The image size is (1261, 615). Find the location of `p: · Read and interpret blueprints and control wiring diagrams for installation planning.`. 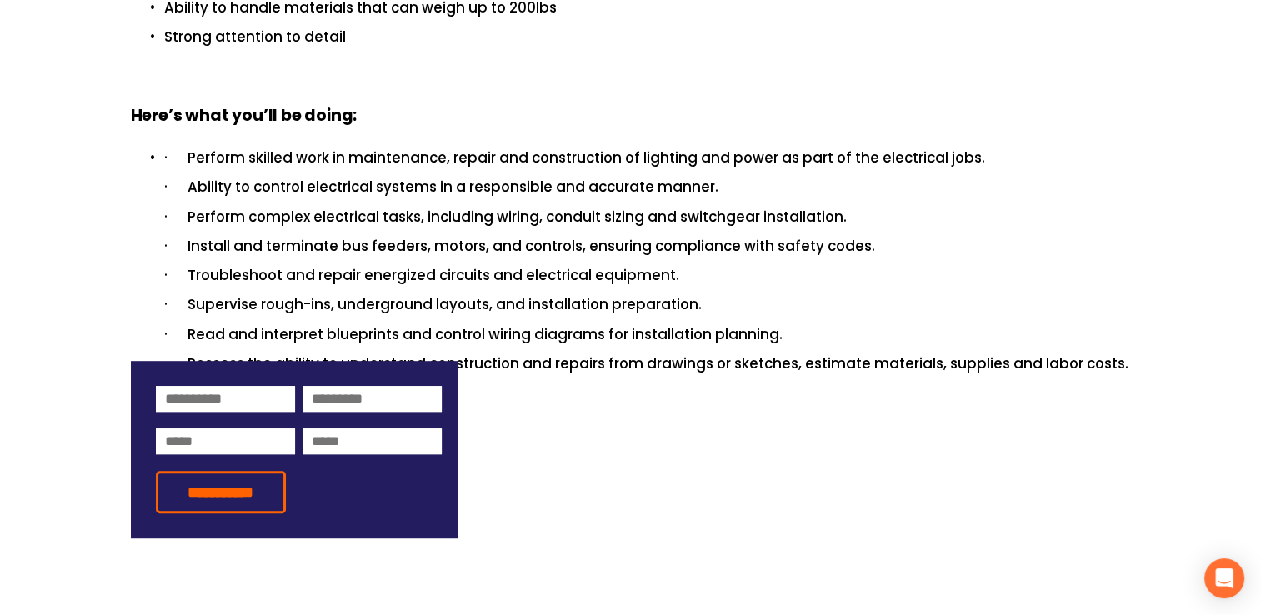

p: · Read and interpret blueprints and control wiring diagrams for installation planning. is located at coordinates (647, 334).